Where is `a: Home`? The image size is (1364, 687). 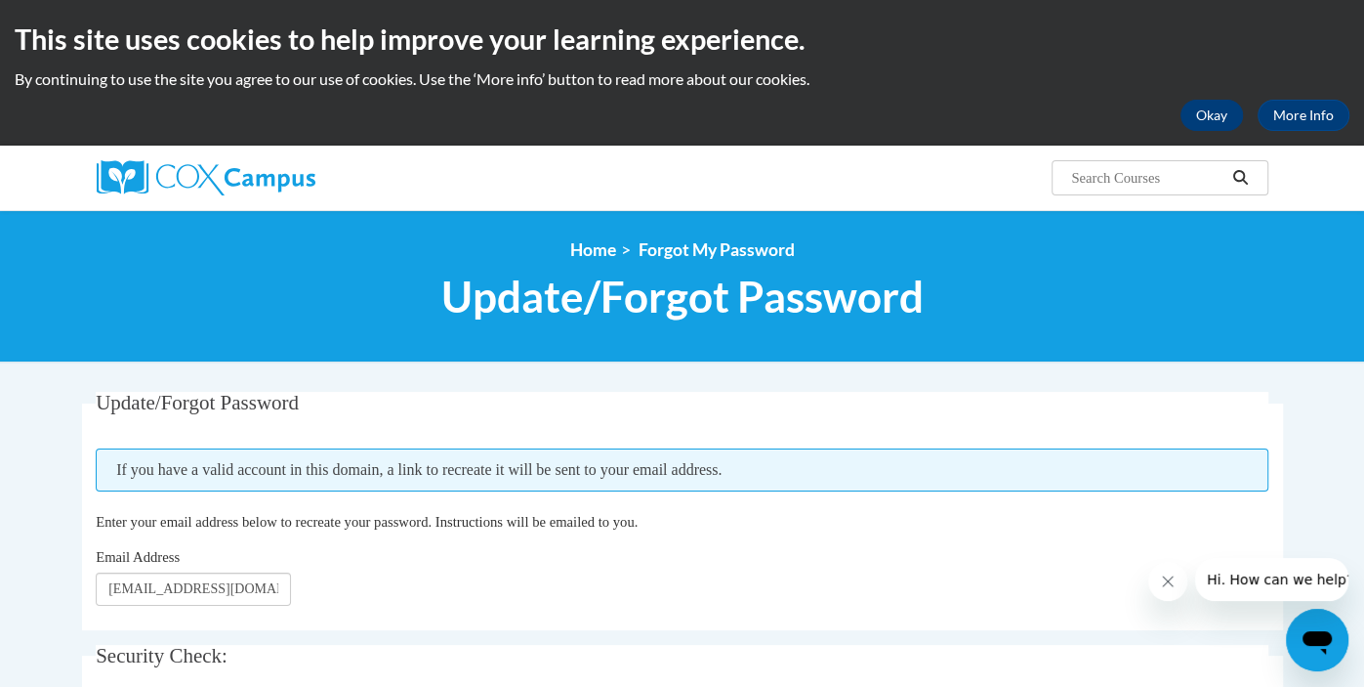 a: Home is located at coordinates (593, 249).